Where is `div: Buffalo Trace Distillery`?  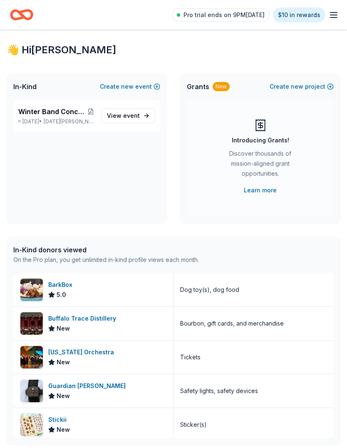 div: Buffalo Trace Distillery is located at coordinates (84, 318).